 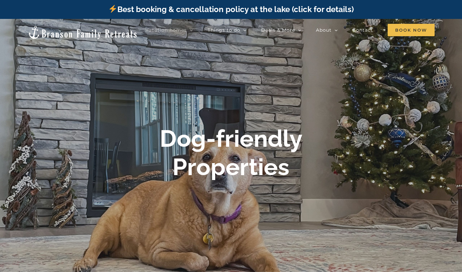 What do you see at coordinates (231, 9) in the screenshot?
I see `a: Best booking & cancellation policy at the lake (click for details)` at bounding box center [231, 9].